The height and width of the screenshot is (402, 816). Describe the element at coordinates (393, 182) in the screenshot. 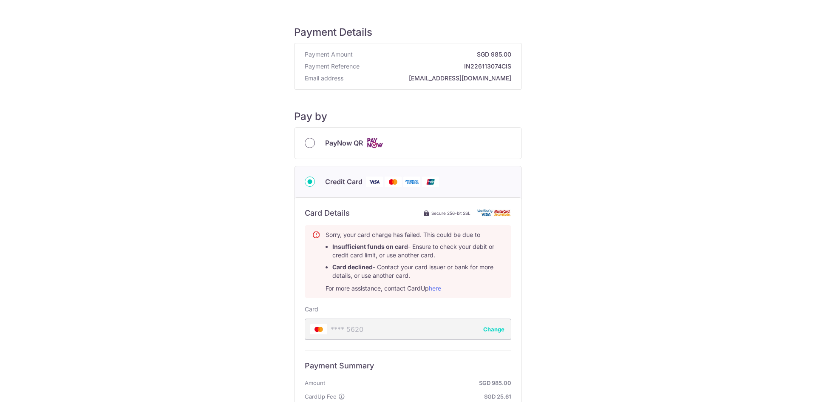

I see `img: Mastercard` at that location.